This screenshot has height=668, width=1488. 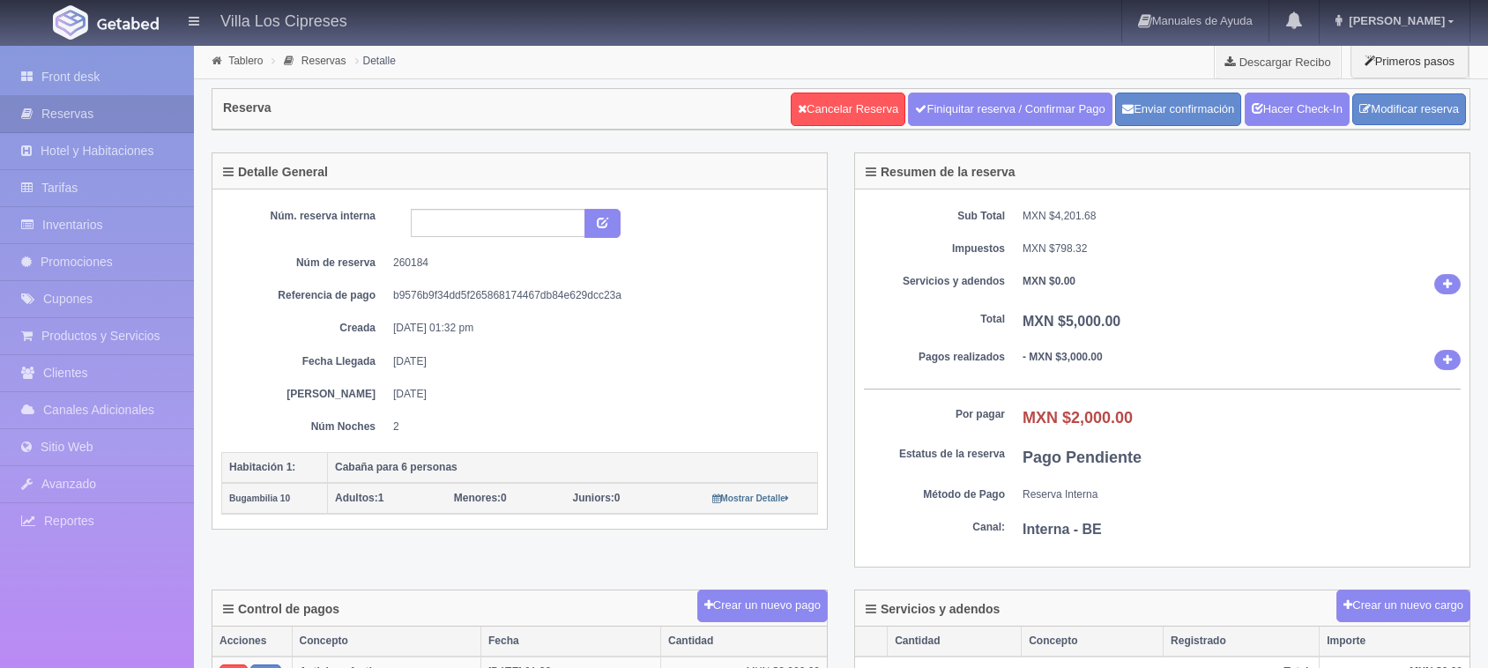 I want to click on strong: Adultos:, so click(x=356, y=498).